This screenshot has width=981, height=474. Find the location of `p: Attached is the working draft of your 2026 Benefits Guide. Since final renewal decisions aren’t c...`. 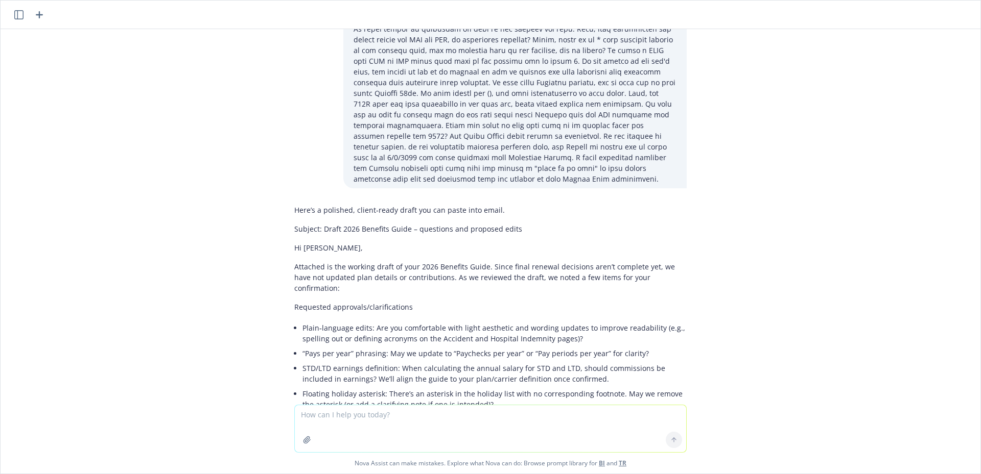

p: Attached is the working draft of your 2026 Benefits Guide. Since final renewal decisions aren’t c... is located at coordinates (490, 277).